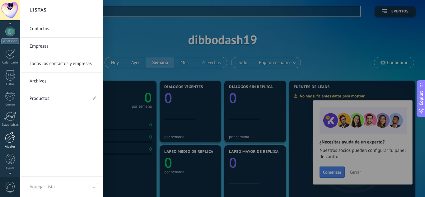 This screenshot has width=425, height=197. What do you see at coordinates (10, 168) in the screenshot?
I see `div: Ayuda` at bounding box center [10, 168].